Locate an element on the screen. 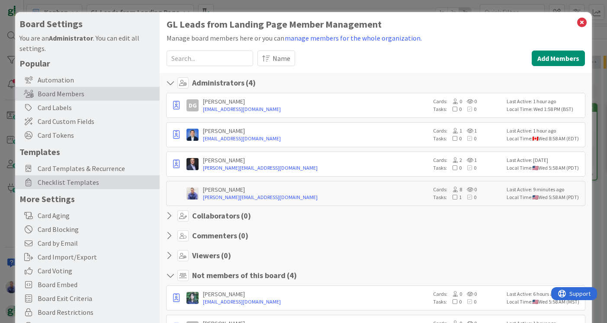 The width and height of the screenshot is (607, 323). div: Local Time: Wed 1:58 PM (BST) is located at coordinates (544, 109).